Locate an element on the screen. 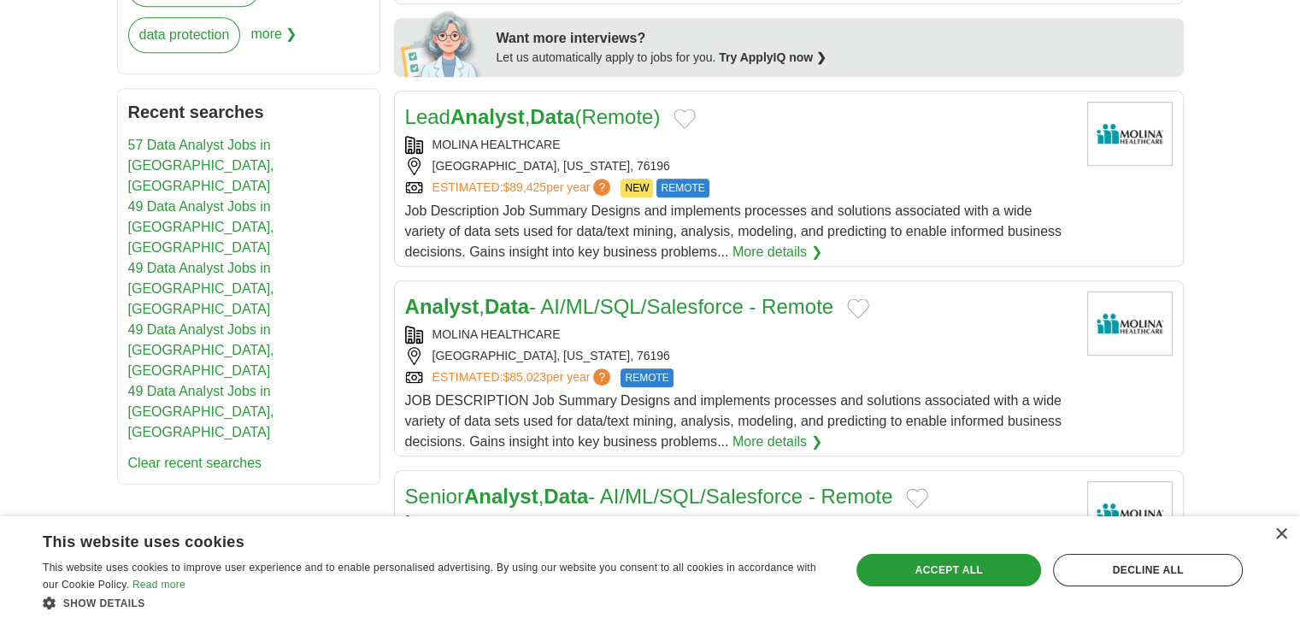  div: Close is located at coordinates (1280, 534).